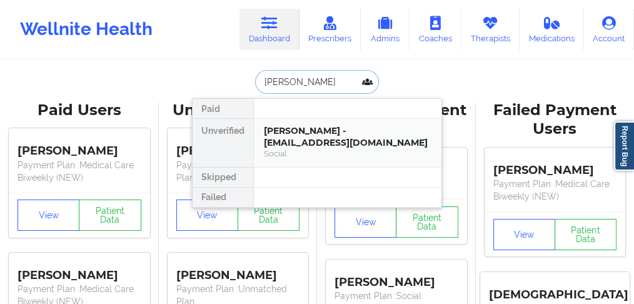 Image resolution: width=634 pixels, height=304 pixels. Describe the element at coordinates (270, 29) in the screenshot. I see `a: Dashboard` at that location.